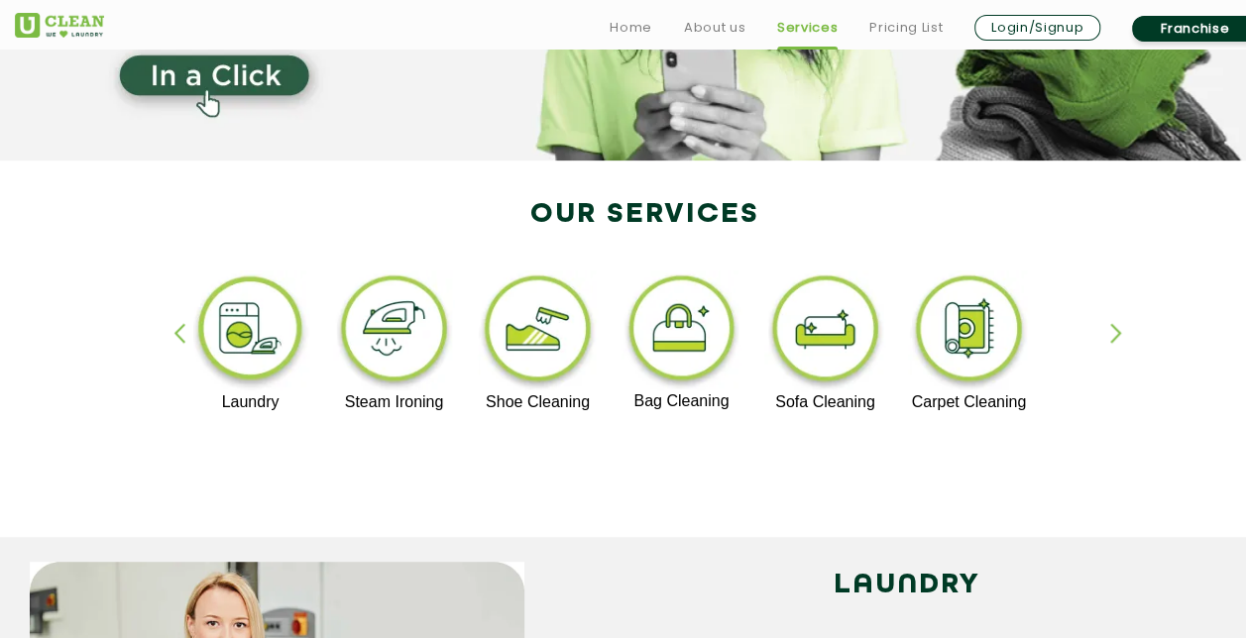  I want to click on a: Login/Signup, so click(1036, 28).